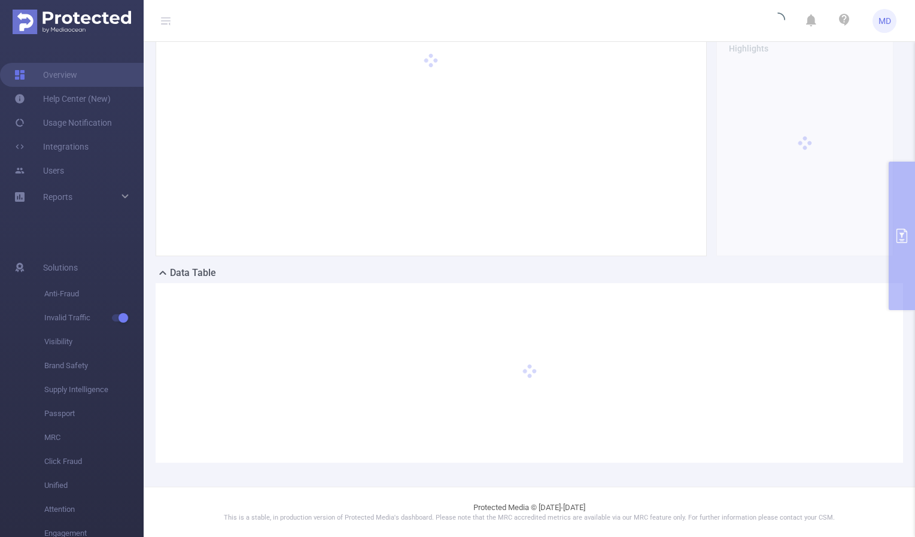  I want to click on span: Solutions, so click(60, 267).